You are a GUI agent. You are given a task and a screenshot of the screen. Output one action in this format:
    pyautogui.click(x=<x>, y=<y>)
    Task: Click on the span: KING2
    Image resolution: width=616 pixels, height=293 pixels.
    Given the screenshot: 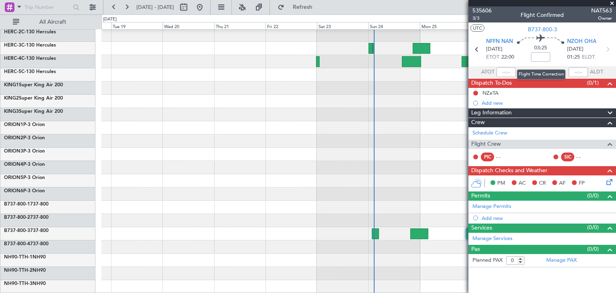 What is the action you would take?
    pyautogui.click(x=11, y=98)
    